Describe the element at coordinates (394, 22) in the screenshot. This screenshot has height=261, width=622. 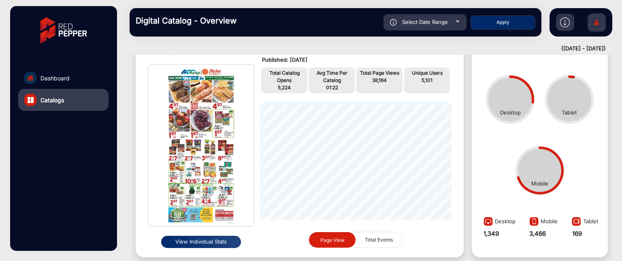
I see `img: icon` at that location.